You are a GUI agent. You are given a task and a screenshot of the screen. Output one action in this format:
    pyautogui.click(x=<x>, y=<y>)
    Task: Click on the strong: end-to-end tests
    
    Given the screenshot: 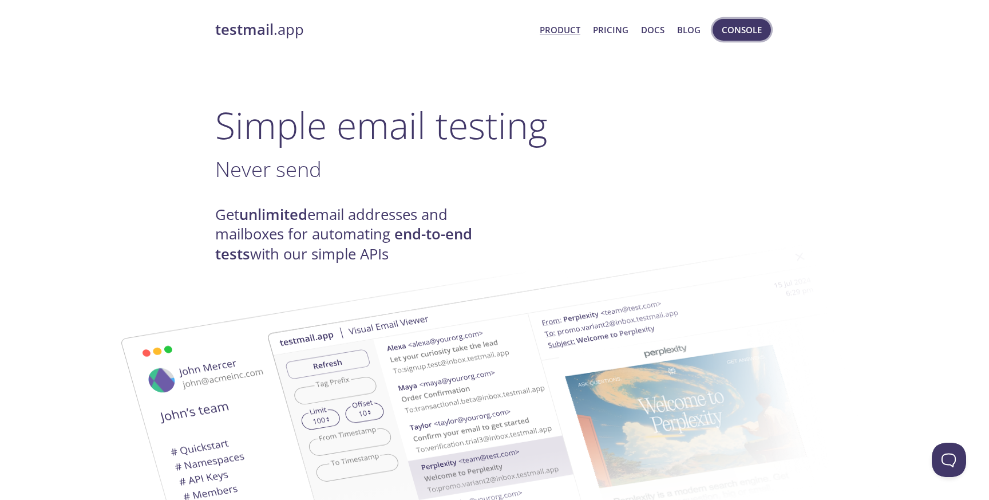 What is the action you would take?
    pyautogui.click(x=343, y=243)
    